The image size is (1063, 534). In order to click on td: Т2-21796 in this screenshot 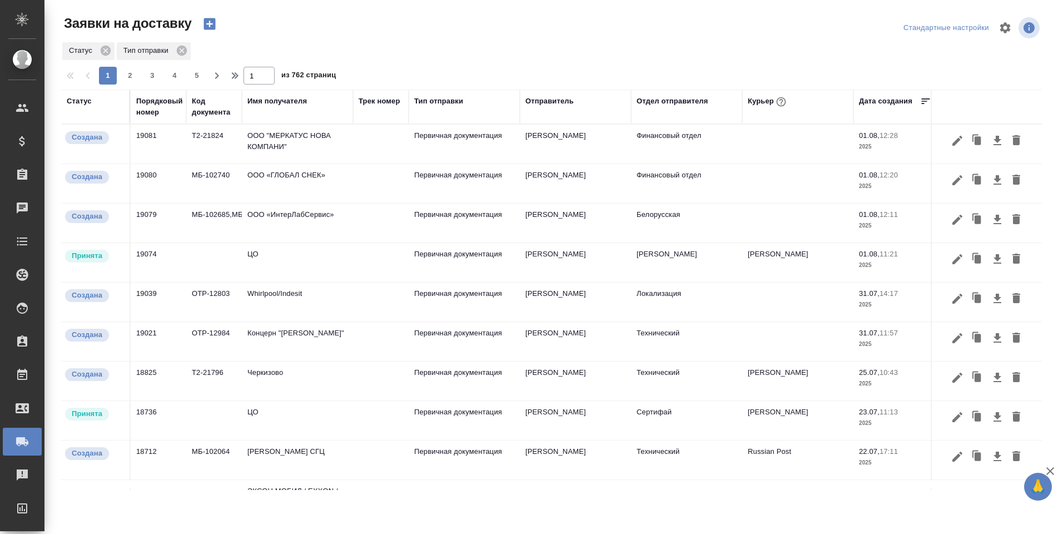, I will do `click(214, 381)`.